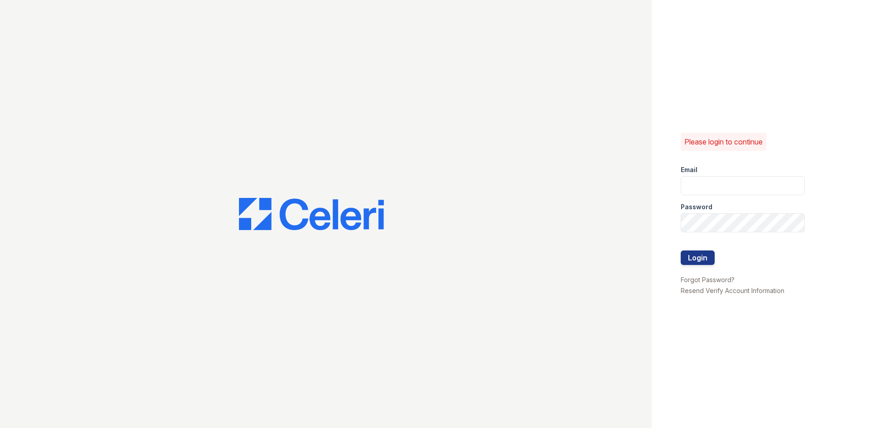 This screenshot has height=428, width=869. I want to click on label: Email, so click(689, 170).